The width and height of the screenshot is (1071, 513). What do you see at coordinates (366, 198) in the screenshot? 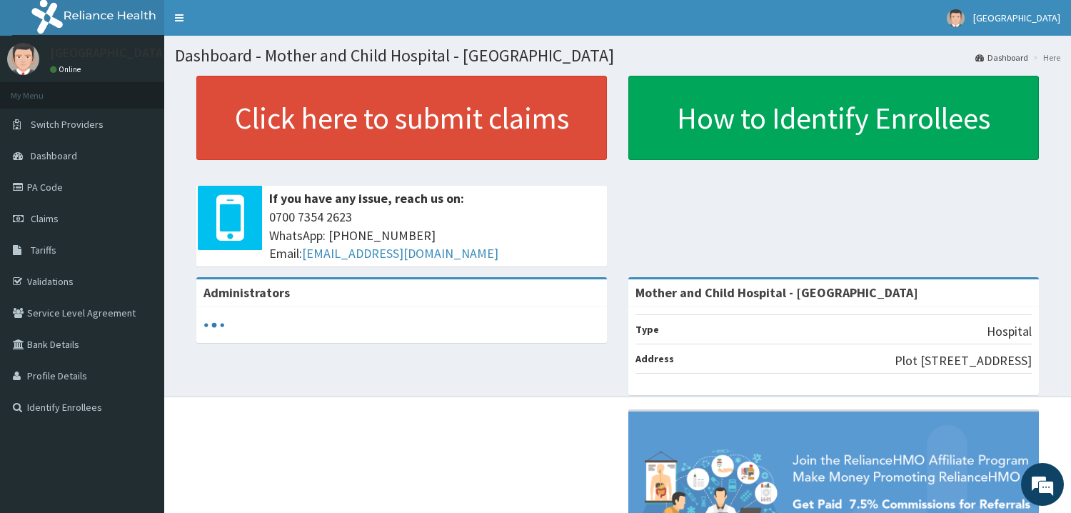
I see `b: If you have any issue, reach us on:` at bounding box center [366, 198].